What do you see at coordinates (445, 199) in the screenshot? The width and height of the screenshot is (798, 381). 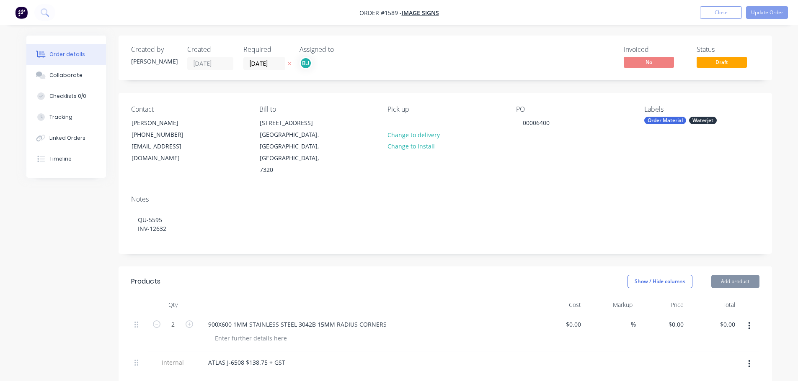 I see `div: Notes` at bounding box center [445, 199].